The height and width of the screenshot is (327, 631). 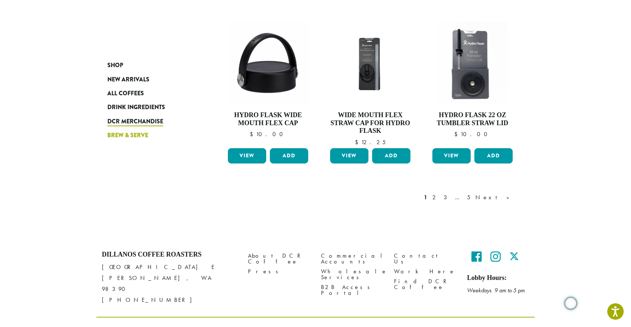 I want to click on em: Weekdays 9 am to 5 pm, so click(x=496, y=290).